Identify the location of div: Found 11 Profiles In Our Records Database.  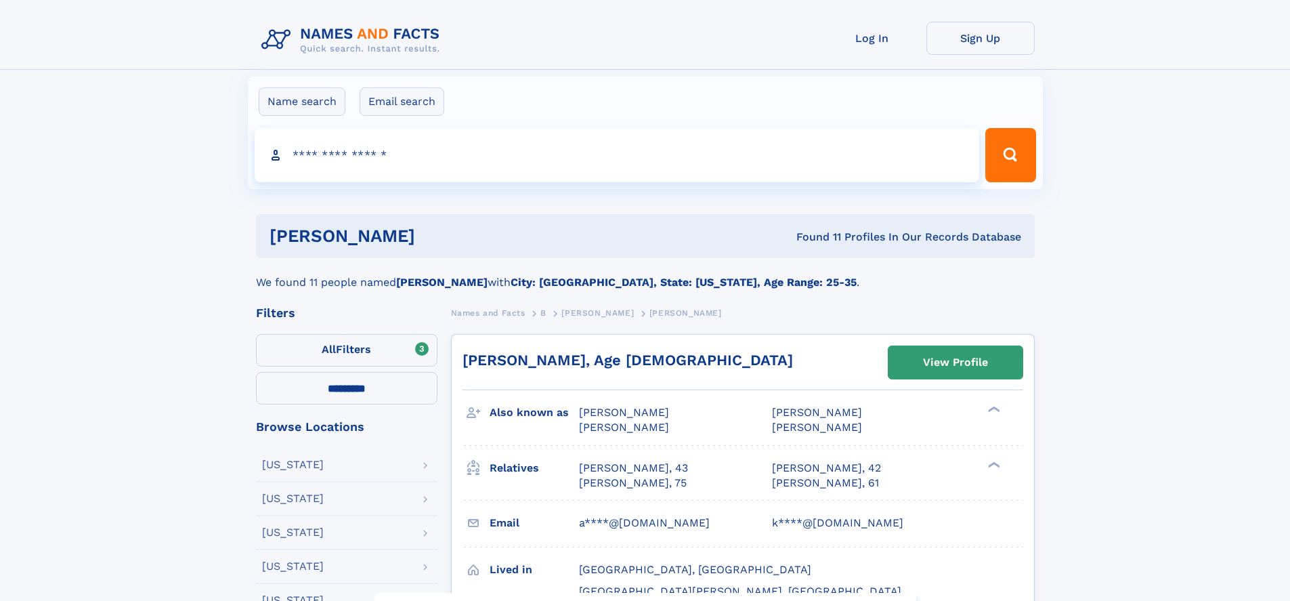
(813, 237).